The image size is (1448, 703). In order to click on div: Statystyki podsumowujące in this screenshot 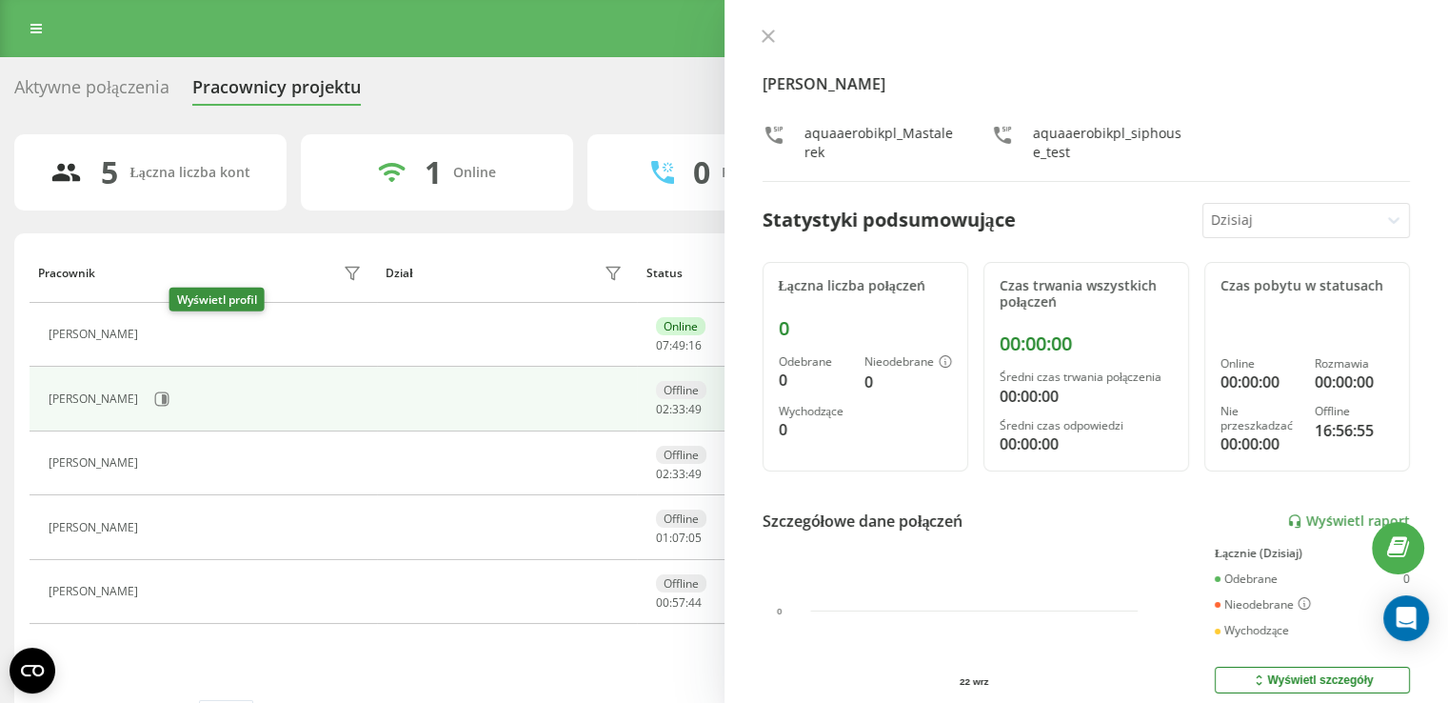, I will do `click(889, 220)`.